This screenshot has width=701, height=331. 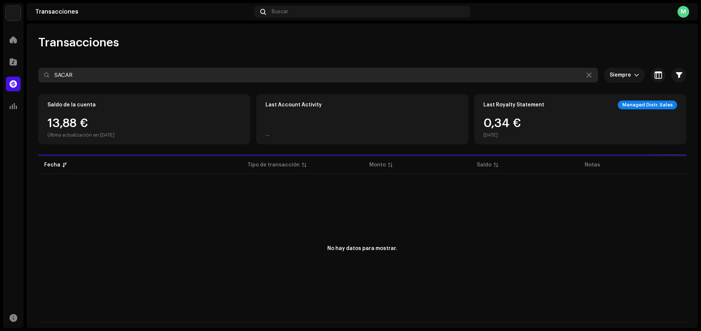 I want to click on span: Buscar, so click(x=280, y=12).